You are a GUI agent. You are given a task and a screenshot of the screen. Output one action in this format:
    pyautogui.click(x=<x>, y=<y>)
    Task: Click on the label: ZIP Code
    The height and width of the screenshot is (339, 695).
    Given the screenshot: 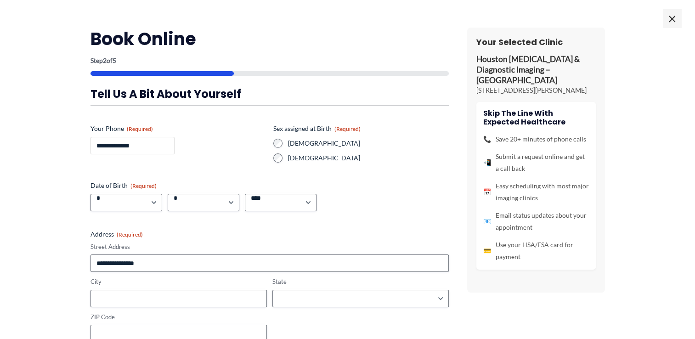 What is the action you would take?
    pyautogui.click(x=179, y=317)
    